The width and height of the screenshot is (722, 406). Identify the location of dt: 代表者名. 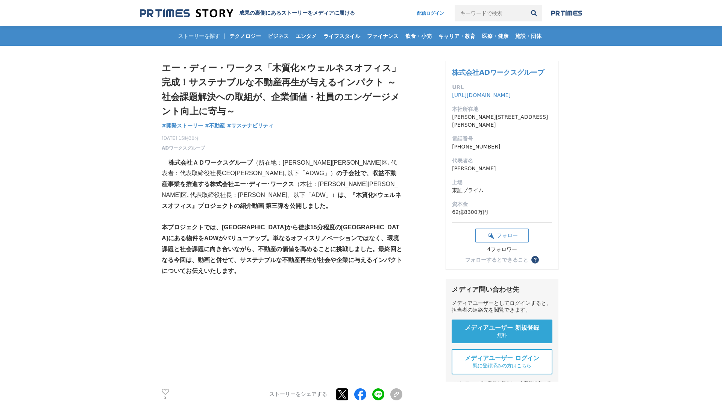
(502, 161).